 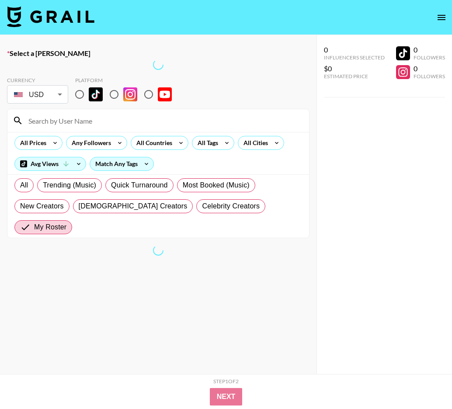 What do you see at coordinates (226, 397) in the screenshot?
I see `button: Next` at bounding box center [226, 397].